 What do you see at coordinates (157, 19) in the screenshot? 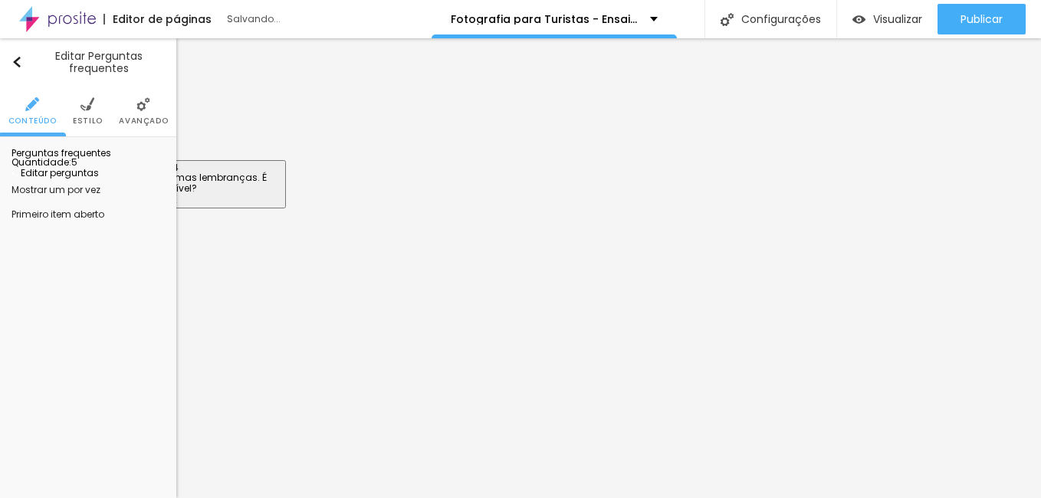
I see `div: Editor de páginas` at bounding box center [157, 19].